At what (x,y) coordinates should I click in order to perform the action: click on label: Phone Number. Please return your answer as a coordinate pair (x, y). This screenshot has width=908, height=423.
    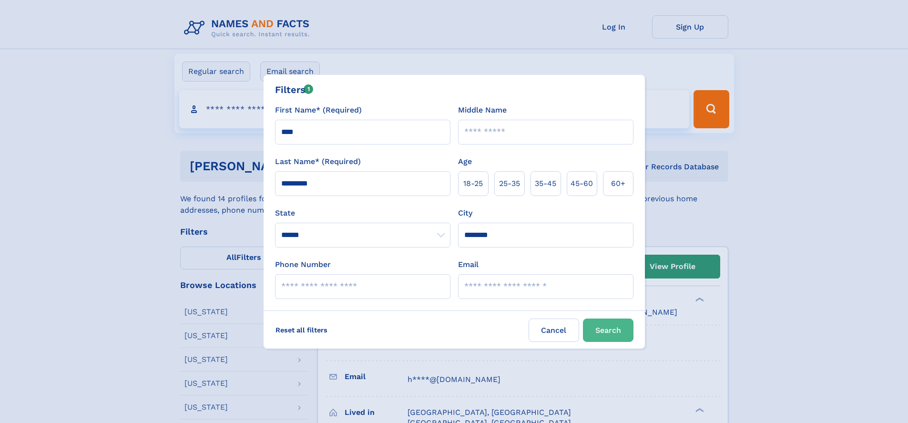
    Looking at the image, I should click on (303, 265).